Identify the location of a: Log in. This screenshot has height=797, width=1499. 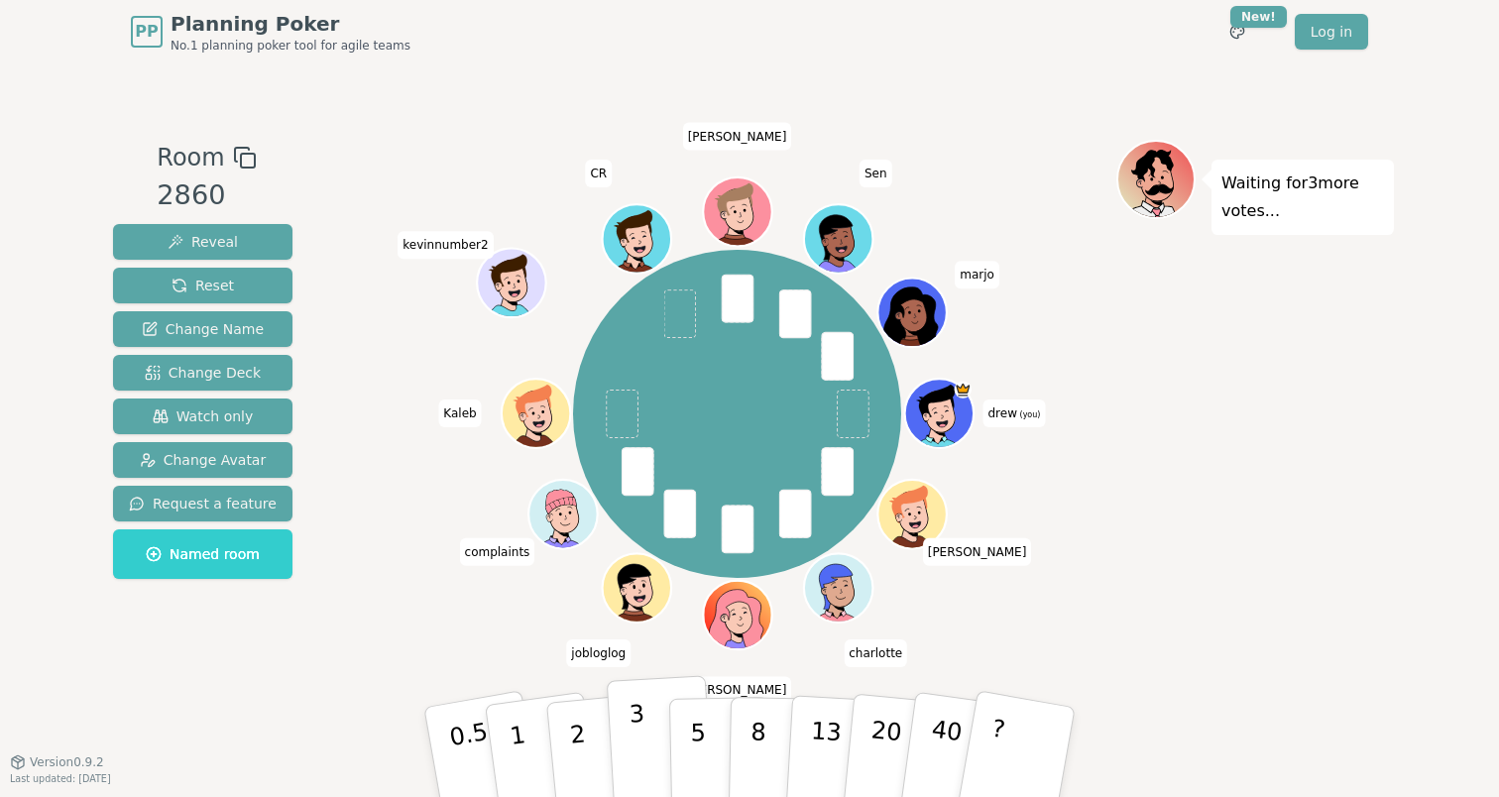
(1332, 32).